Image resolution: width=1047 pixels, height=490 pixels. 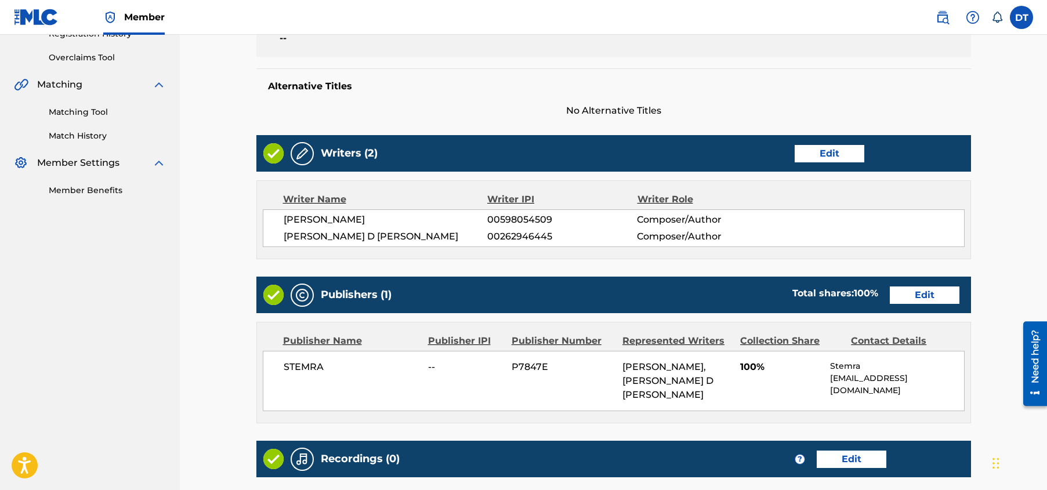 What do you see at coordinates (943, 17) in the screenshot?
I see `img: search` at bounding box center [943, 17].